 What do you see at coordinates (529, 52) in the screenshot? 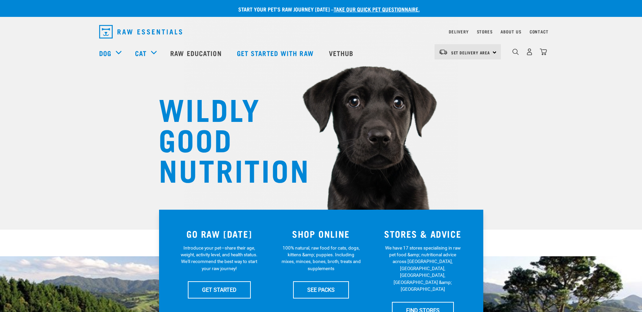
I see `img: user.png` at bounding box center [529, 52].